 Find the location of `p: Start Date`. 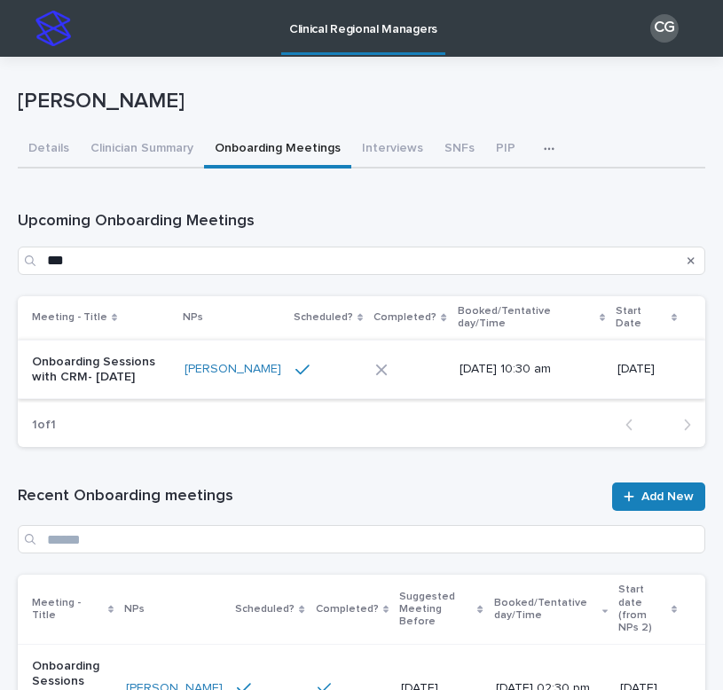

p: Start Date is located at coordinates (641, 317).